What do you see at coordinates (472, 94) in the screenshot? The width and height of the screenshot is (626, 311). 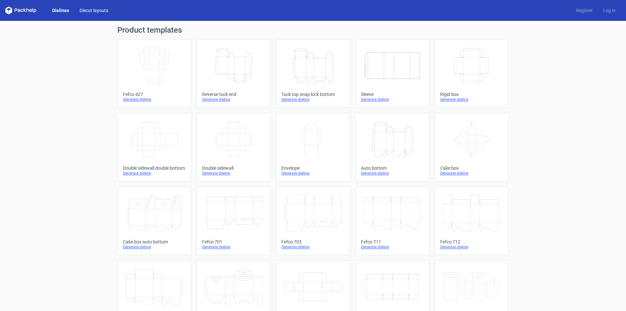 I see `div: Rigid box` at bounding box center [472, 94].